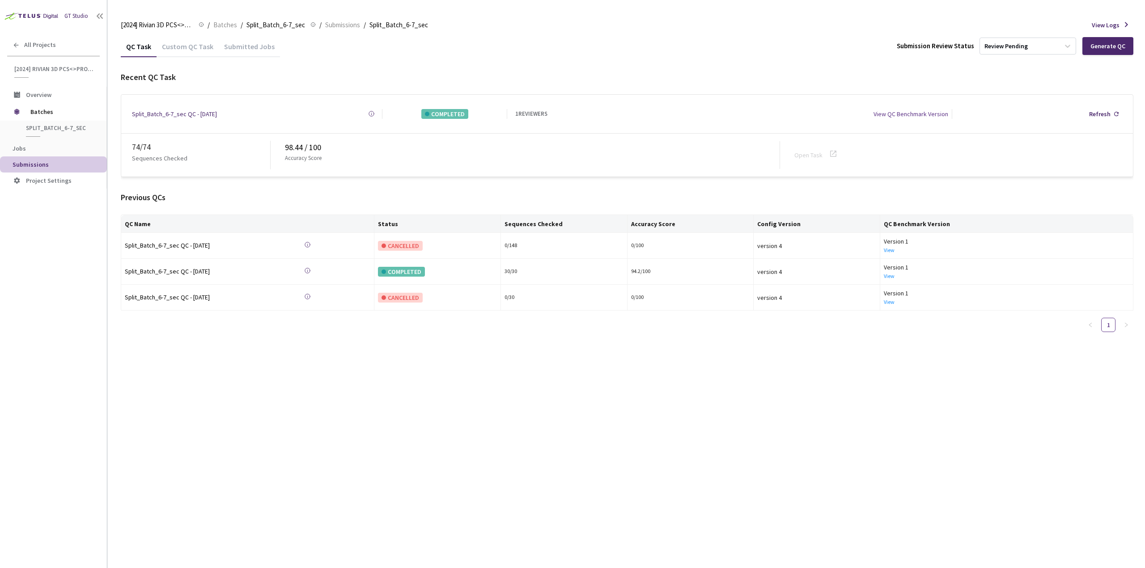 The width and height of the screenshot is (1145, 568). Describe the element at coordinates (342, 25) in the screenshot. I see `a: Submissions` at that location.